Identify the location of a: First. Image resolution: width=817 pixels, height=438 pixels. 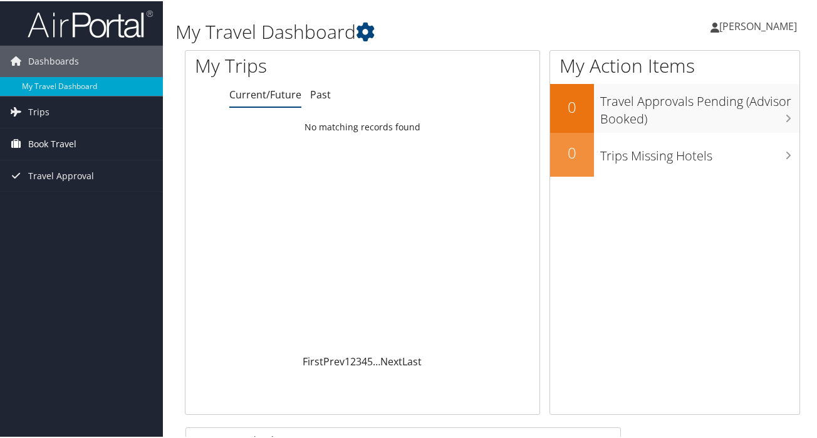
(313, 360).